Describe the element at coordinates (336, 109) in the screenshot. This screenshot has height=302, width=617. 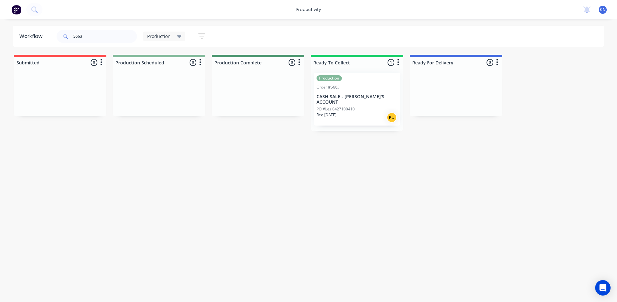
I see `p: PO #Les 0427100410` at that location.